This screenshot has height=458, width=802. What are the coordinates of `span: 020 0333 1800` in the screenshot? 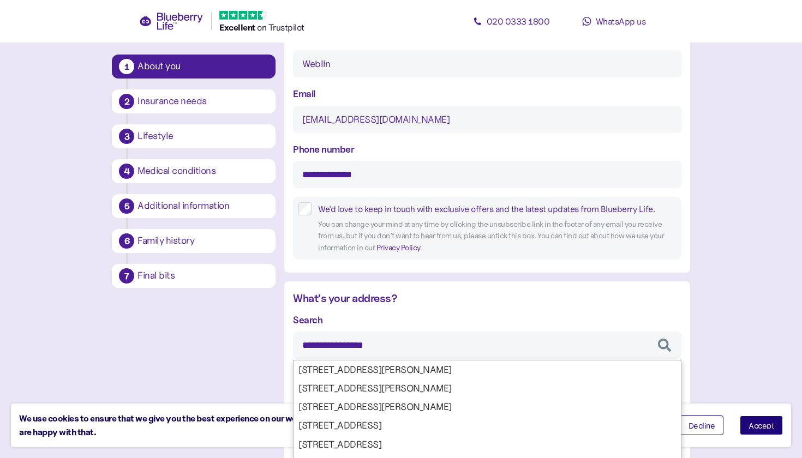 It's located at (518, 21).